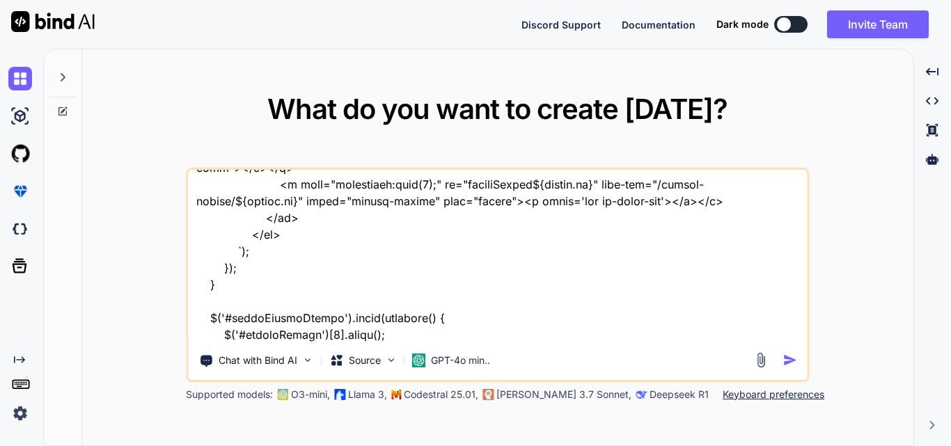 Image resolution: width=951 pixels, height=446 pixels. Describe the element at coordinates (283, 395) in the screenshot. I see `img: GPT-4` at that location.